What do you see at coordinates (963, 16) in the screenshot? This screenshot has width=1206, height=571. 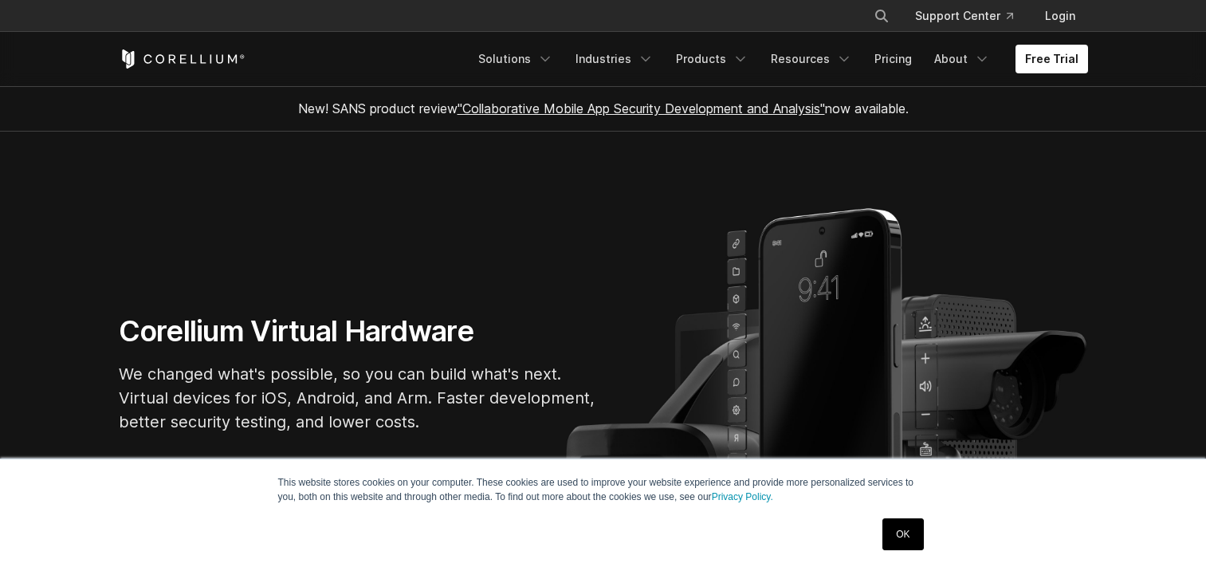 I see `a: Support Center` at bounding box center [963, 16].